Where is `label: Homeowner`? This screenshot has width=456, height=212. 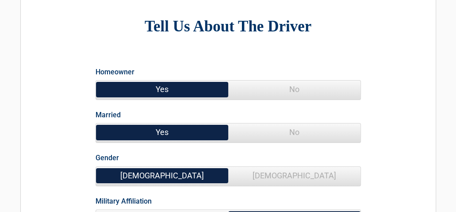 label: Homeowner is located at coordinates (115, 72).